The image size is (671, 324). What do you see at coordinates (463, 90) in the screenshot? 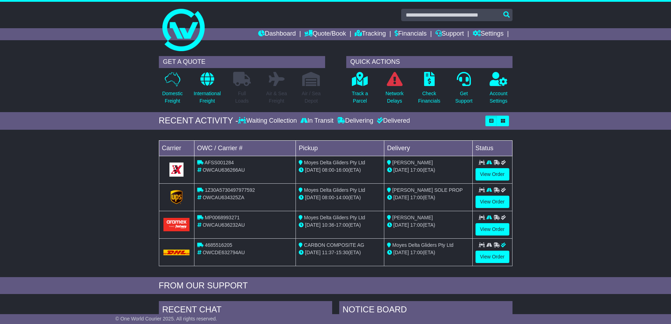
I see `a: GetSupport` at bounding box center [463, 90].